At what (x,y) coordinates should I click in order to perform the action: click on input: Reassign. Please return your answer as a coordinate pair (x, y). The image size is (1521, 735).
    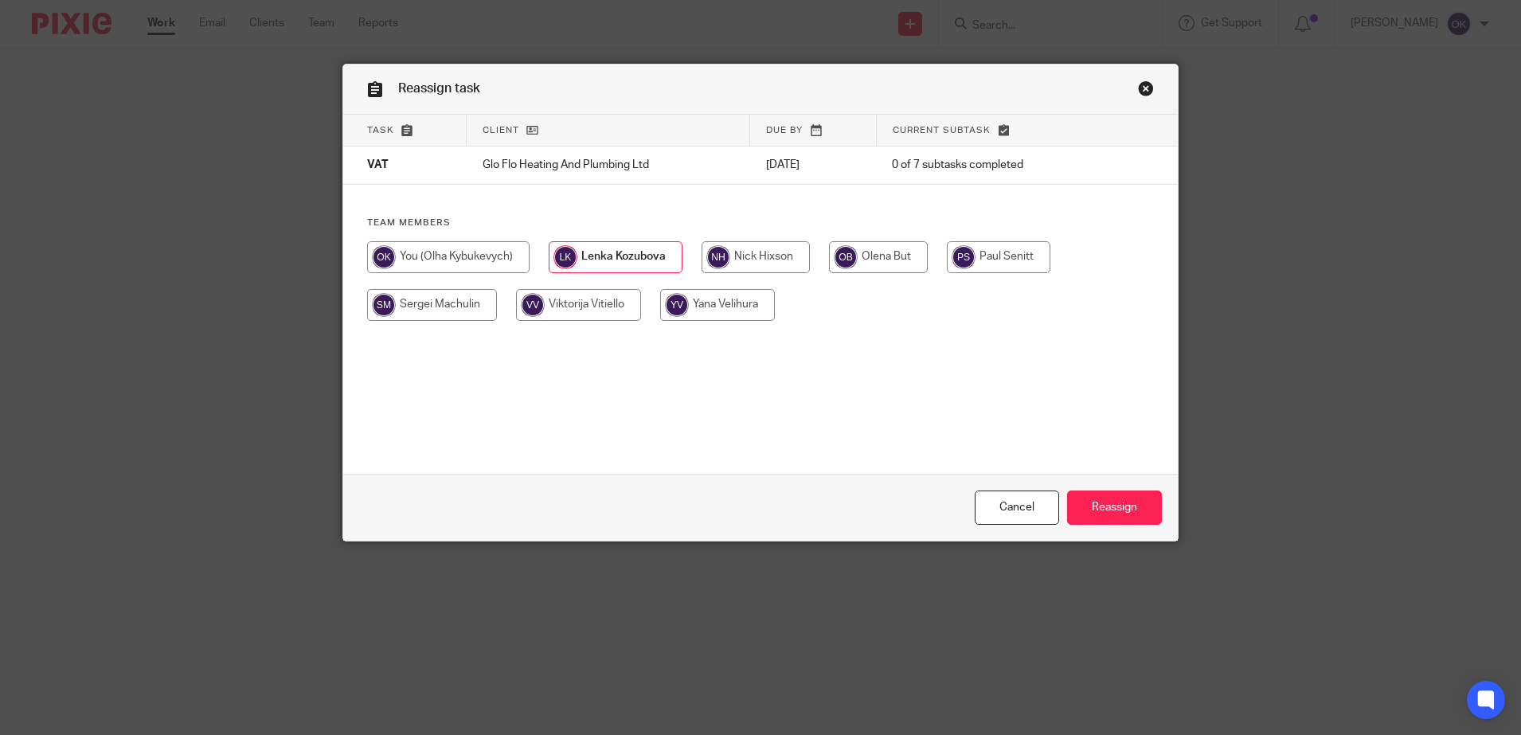
    Looking at the image, I should click on (1114, 507).